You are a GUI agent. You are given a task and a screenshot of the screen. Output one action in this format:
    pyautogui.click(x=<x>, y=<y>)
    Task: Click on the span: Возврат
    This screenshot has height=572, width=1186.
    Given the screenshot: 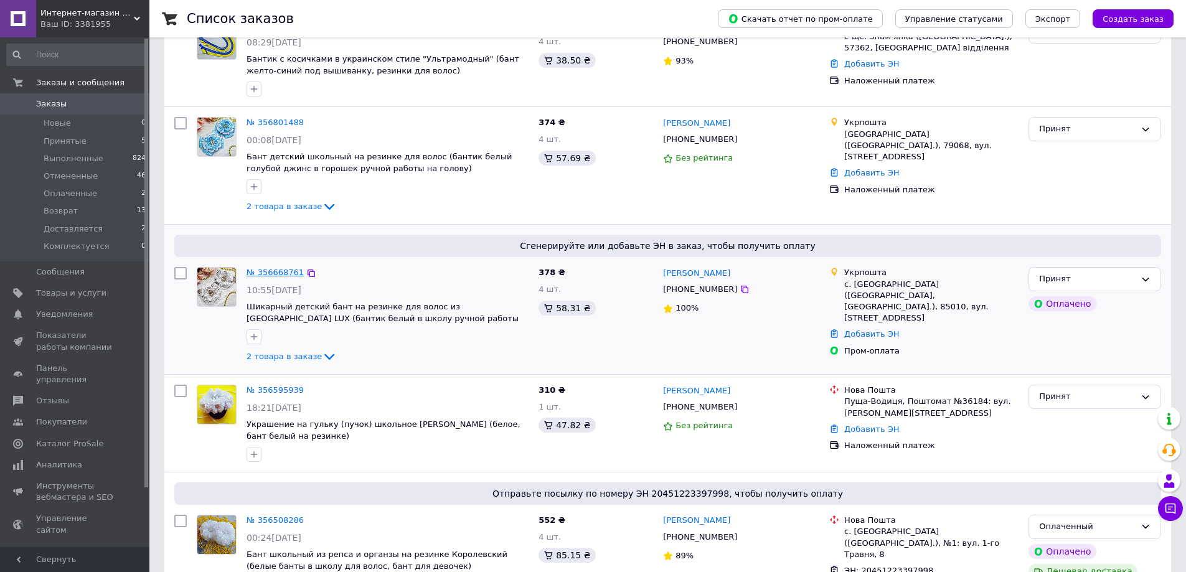 What is the action you would take?
    pyautogui.click(x=60, y=211)
    